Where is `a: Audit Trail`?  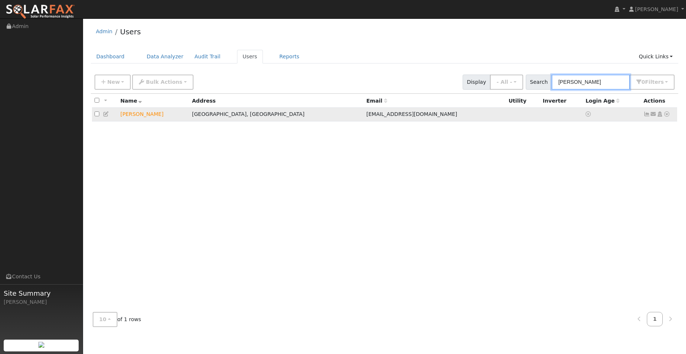 a: Audit Trail is located at coordinates (207, 56).